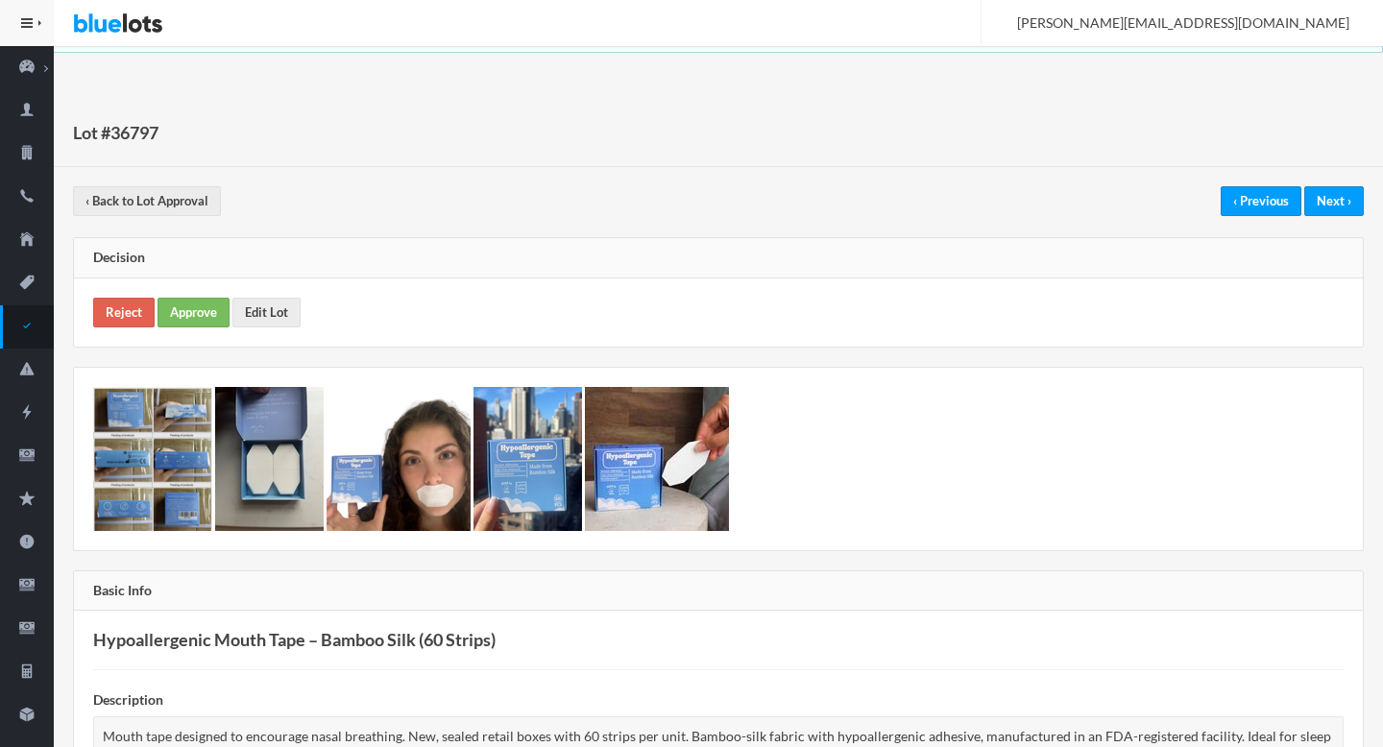  What do you see at coordinates (128, 700) in the screenshot?
I see `label: Description` at bounding box center [128, 700].